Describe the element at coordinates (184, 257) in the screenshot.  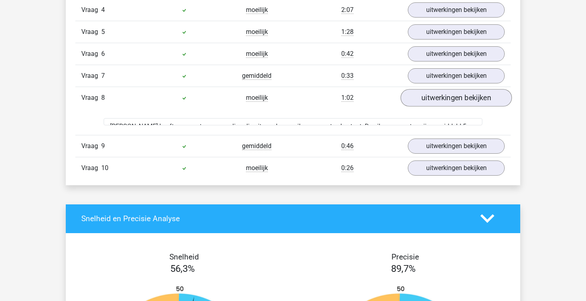
I see `h4: Snelheid` at that location.